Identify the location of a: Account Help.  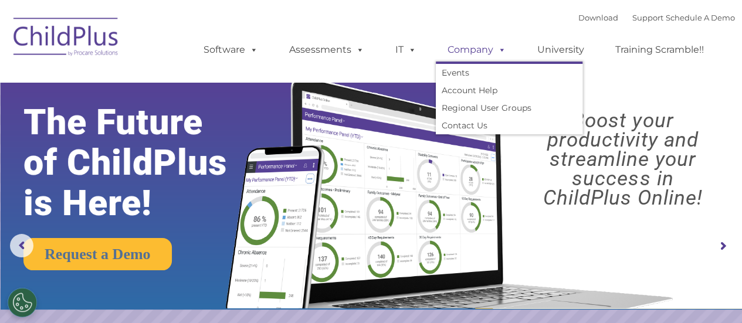
(509, 90).